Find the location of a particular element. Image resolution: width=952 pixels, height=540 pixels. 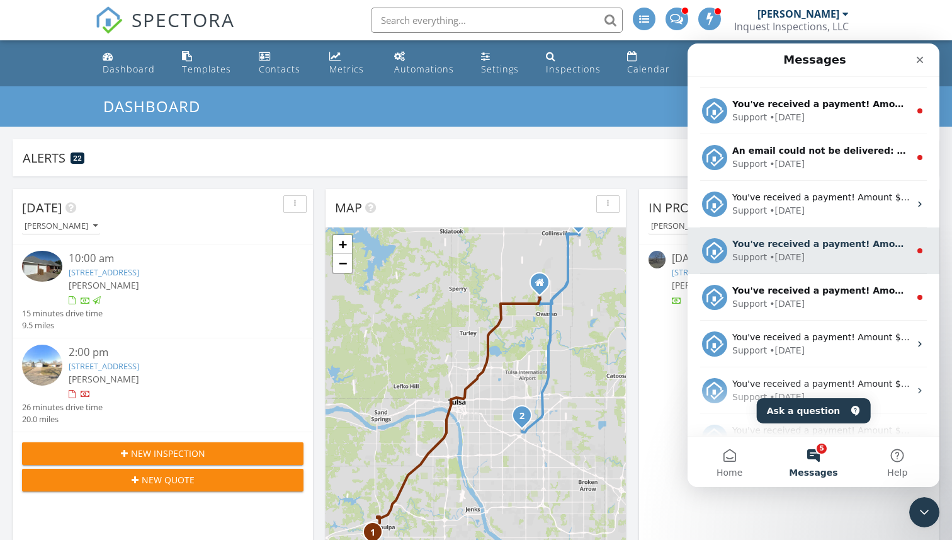

img: The Best Home Inspection Software - Spectora is located at coordinates (109, 20).